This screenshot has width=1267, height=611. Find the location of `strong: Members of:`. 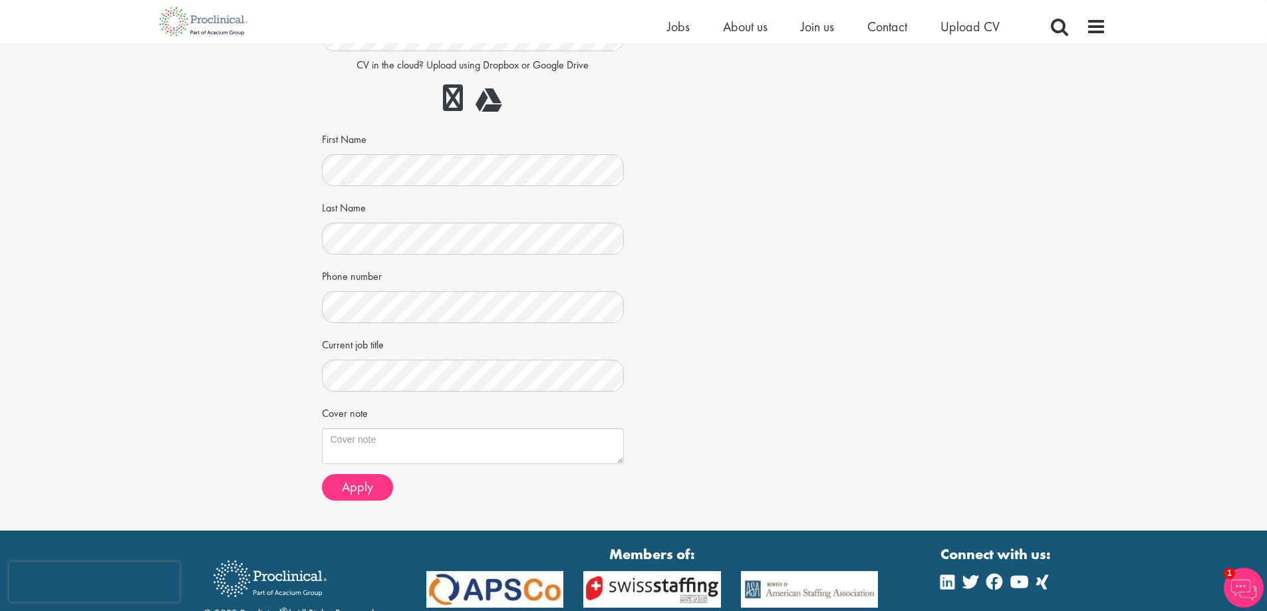

strong: Members of: is located at coordinates (652, 554).